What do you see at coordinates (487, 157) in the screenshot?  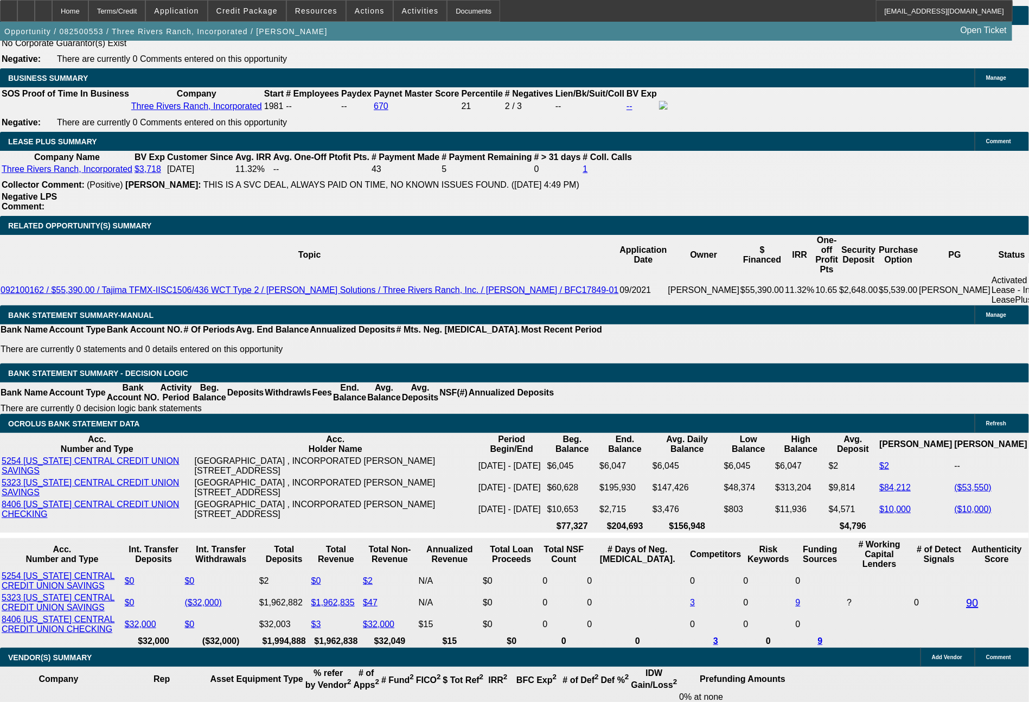 I see `b: # Payment Remaining` at bounding box center [487, 157].